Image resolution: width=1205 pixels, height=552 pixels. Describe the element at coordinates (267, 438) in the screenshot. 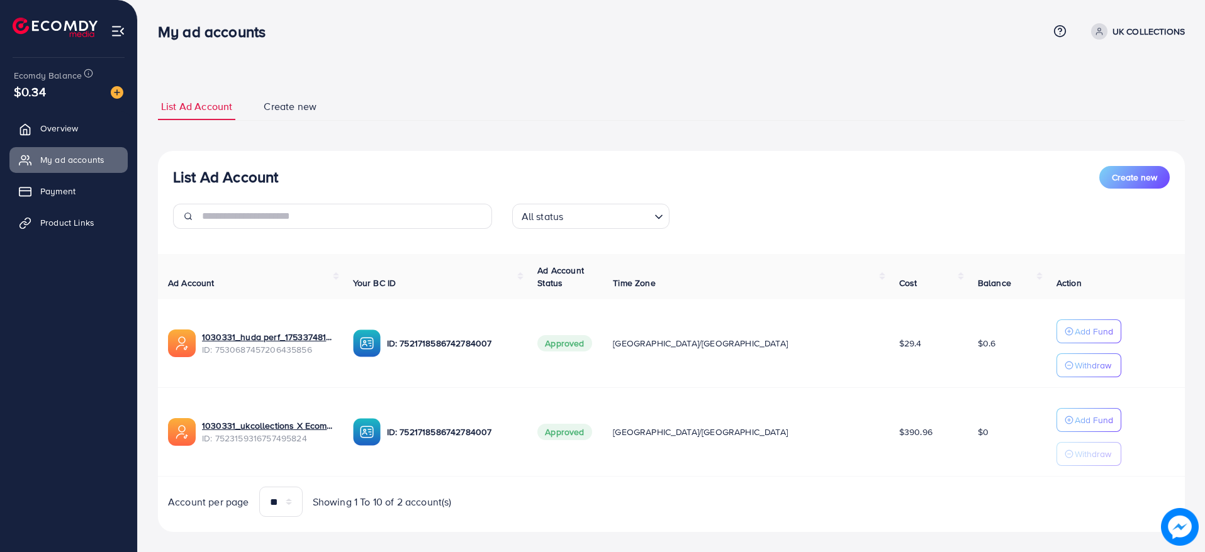

I see `span: ID: 7523159316757495824` at that location.